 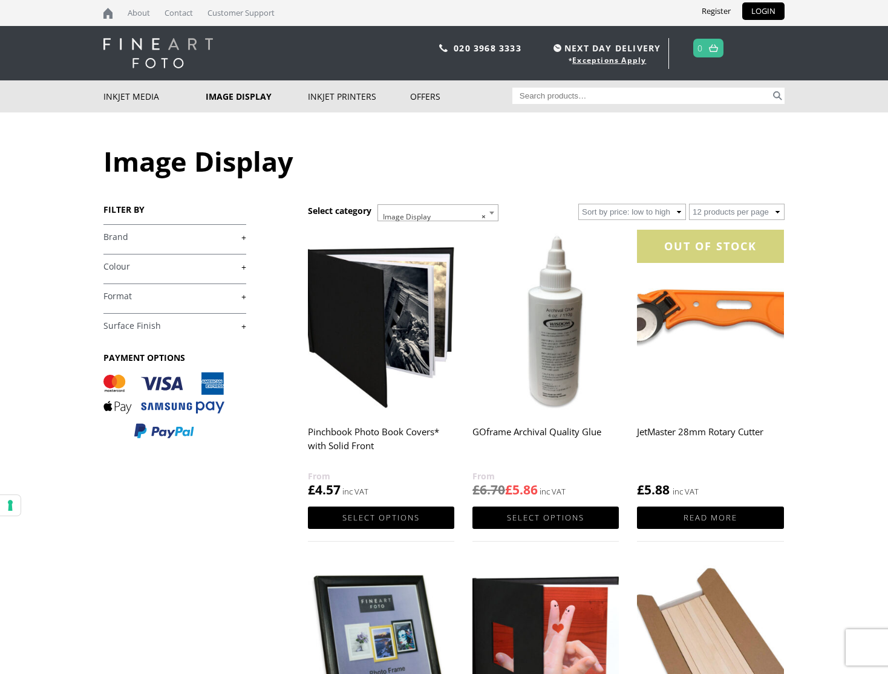 What do you see at coordinates (175, 237) in the screenshot?
I see `h4: Brand` at bounding box center [175, 237].